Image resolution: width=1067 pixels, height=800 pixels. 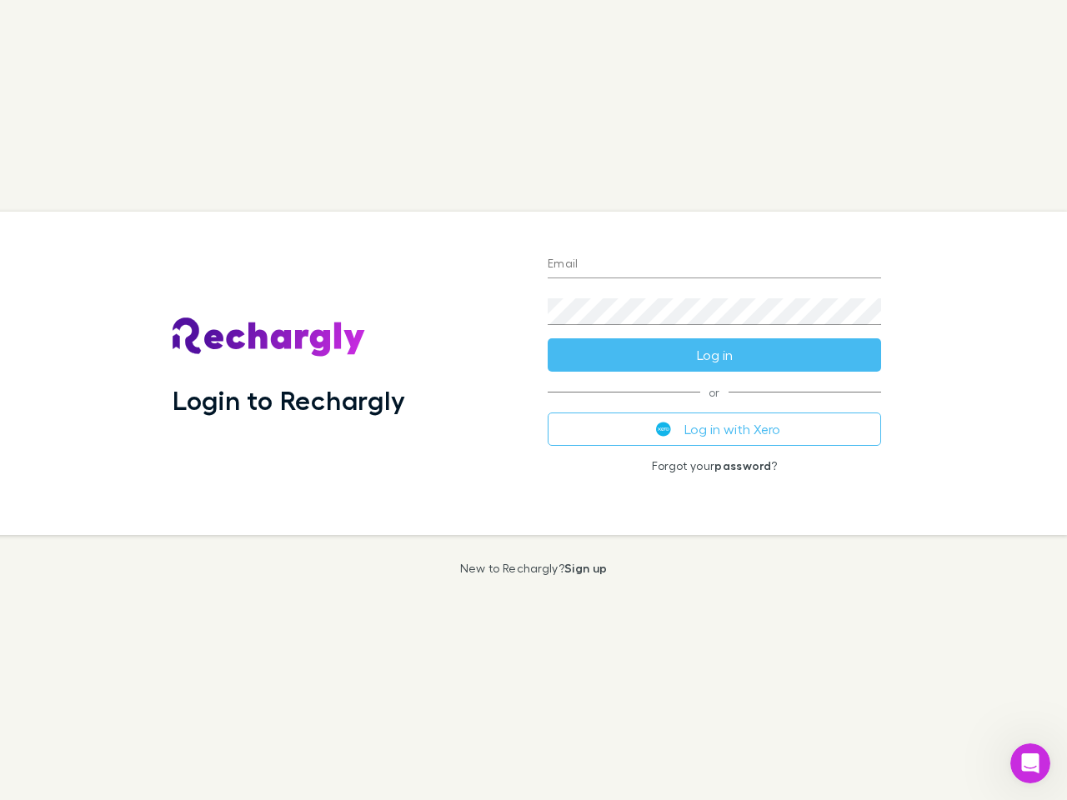 I want to click on a: Sign up, so click(x=585, y=567).